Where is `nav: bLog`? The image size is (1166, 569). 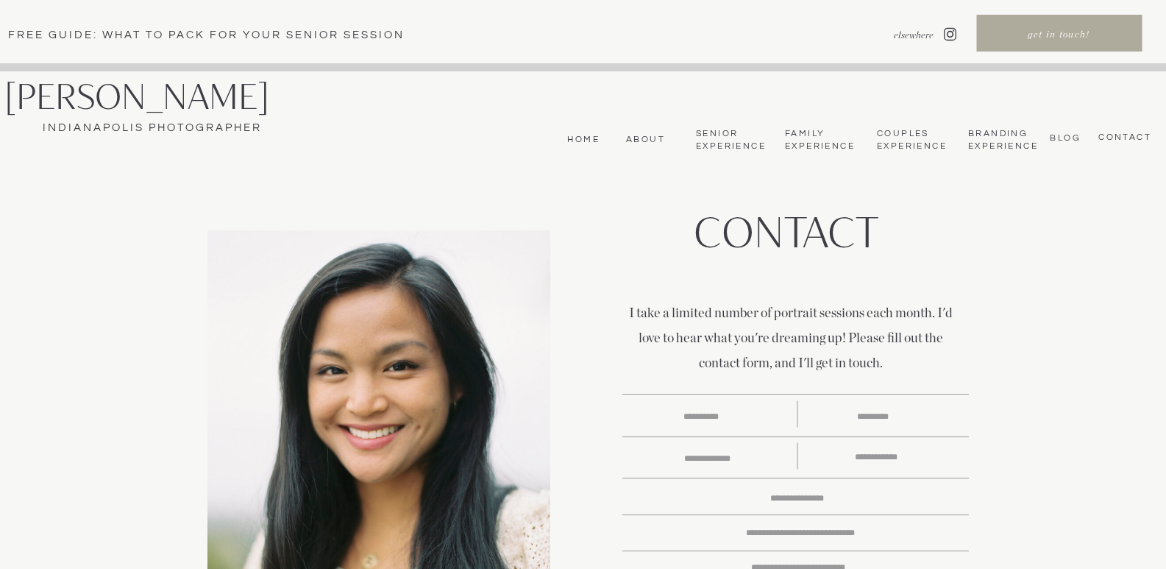 nav: bLog is located at coordinates (1063, 138).